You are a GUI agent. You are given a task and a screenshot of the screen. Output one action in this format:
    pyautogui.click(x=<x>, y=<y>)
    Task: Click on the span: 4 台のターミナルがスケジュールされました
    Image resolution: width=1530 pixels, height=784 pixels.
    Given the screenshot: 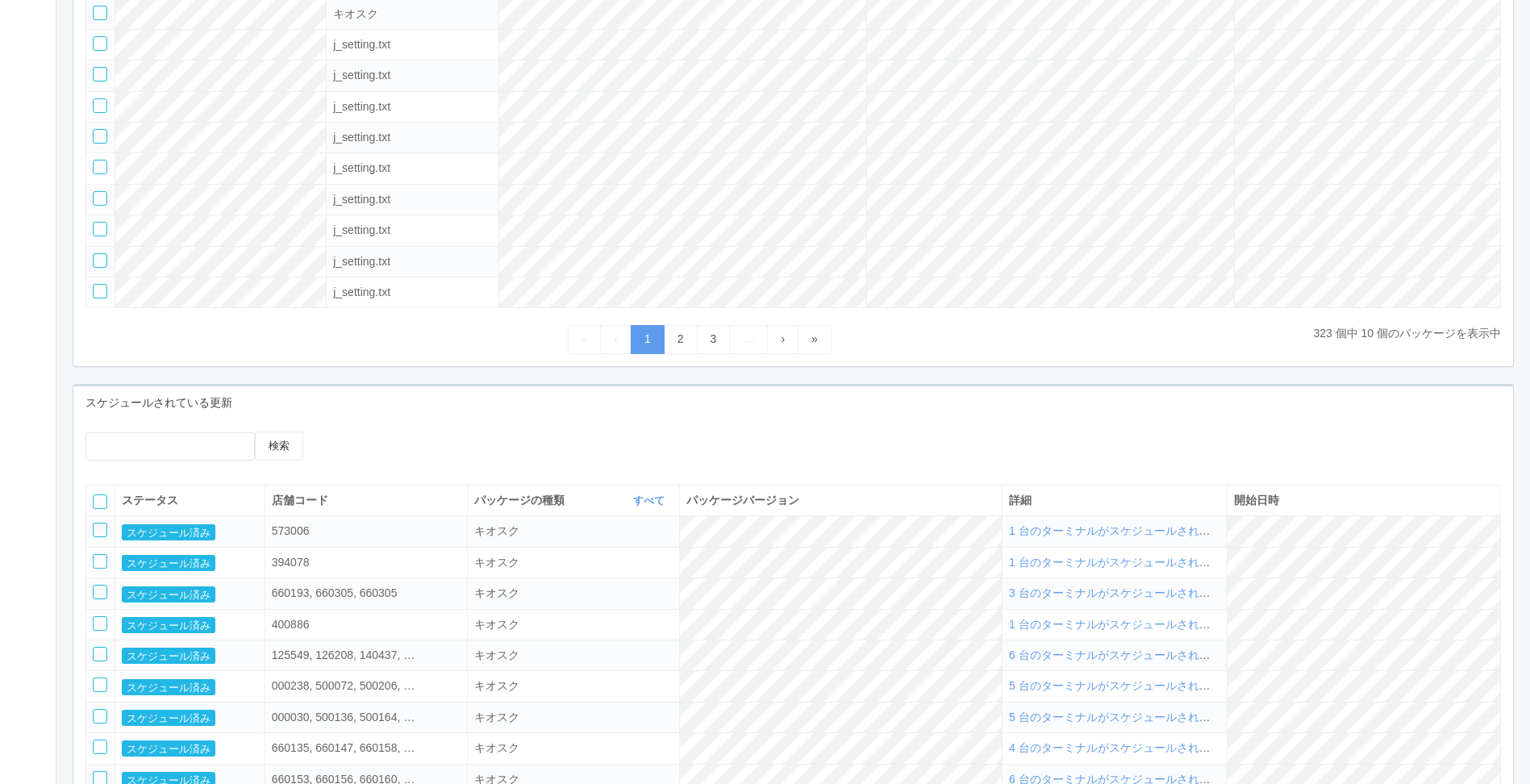 What is the action you would take?
    pyautogui.click(x=1121, y=748)
    